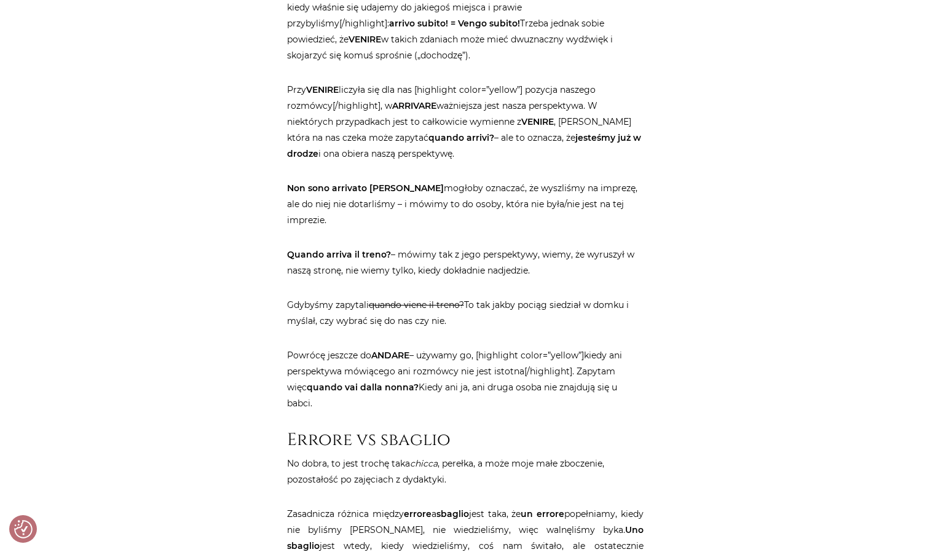 The width and height of the screenshot is (930, 552). Describe the element at coordinates (454, 23) in the screenshot. I see `strong: arrivo subito! = Vengo subito!` at that location.